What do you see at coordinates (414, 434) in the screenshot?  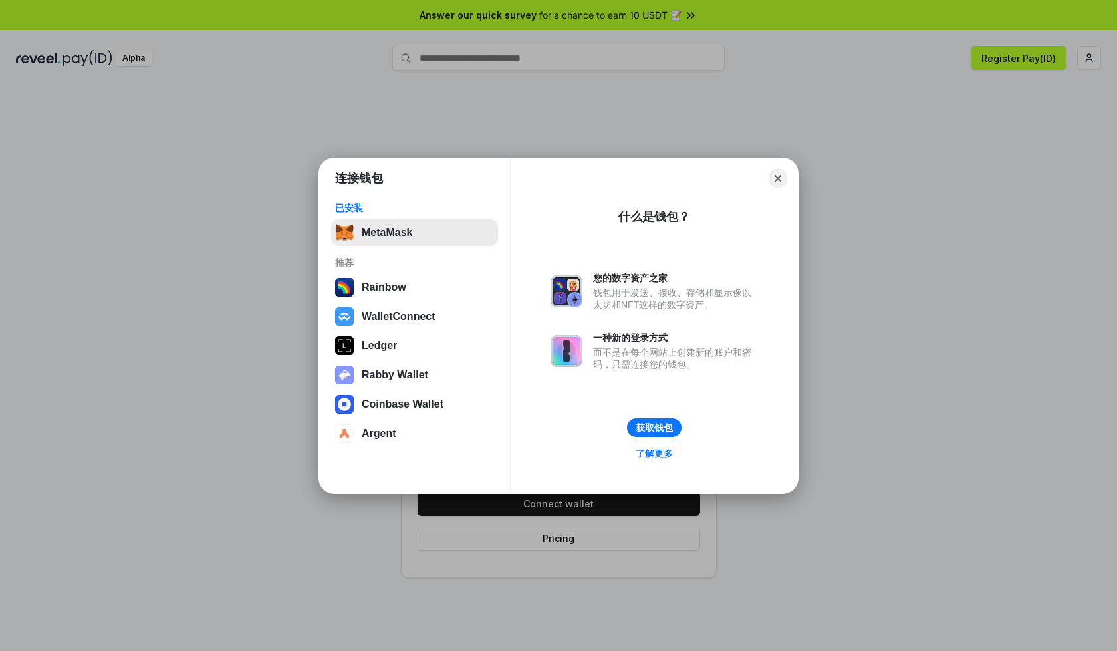 I see `button: Argent` at bounding box center [414, 434].